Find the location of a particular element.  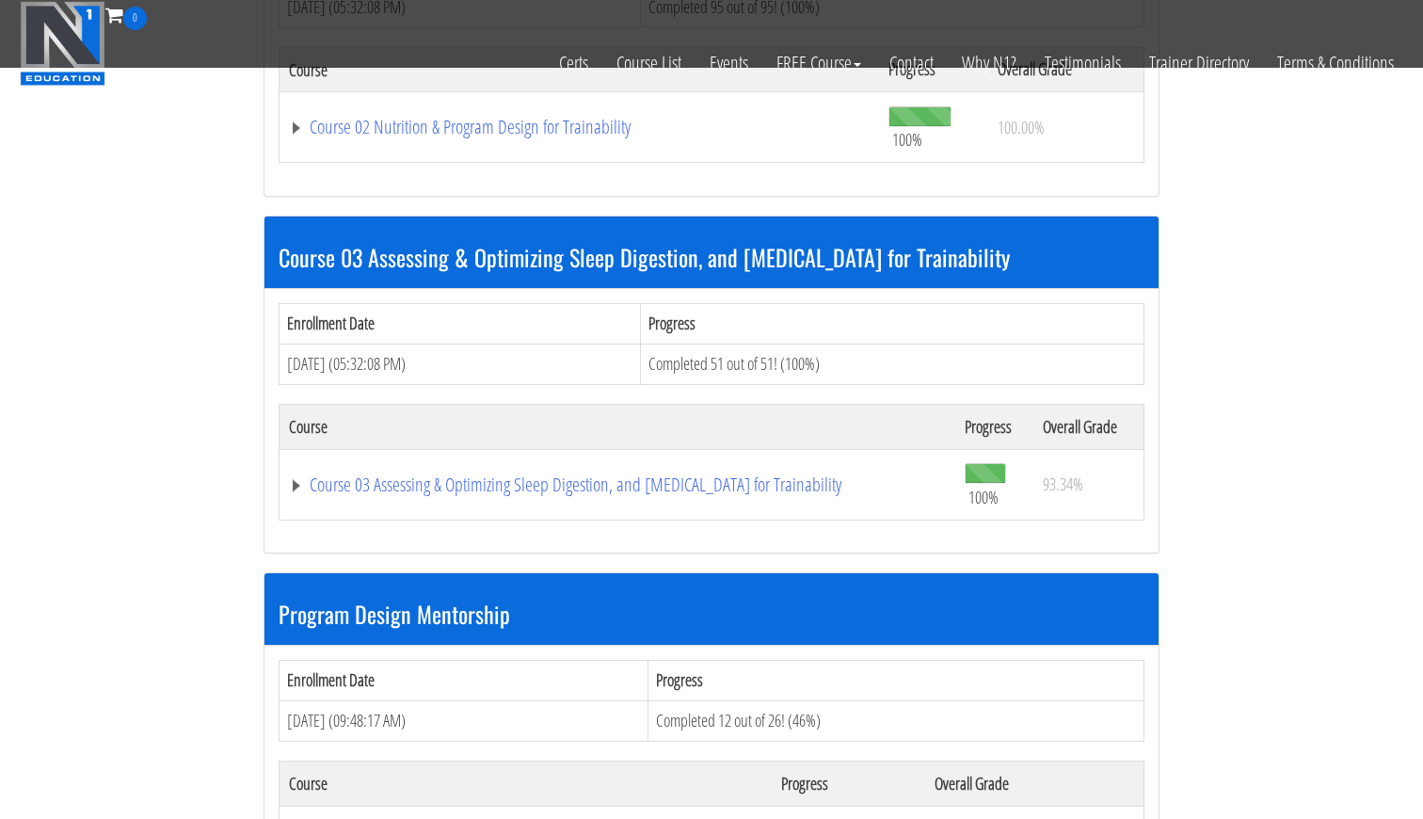

img: n1-education is located at coordinates (62, 43).